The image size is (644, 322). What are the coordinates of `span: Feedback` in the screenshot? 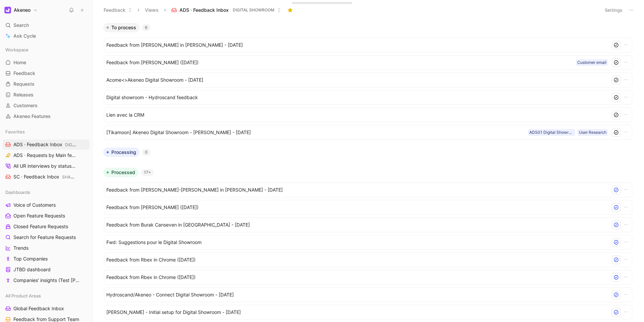 It's located at (24, 73).